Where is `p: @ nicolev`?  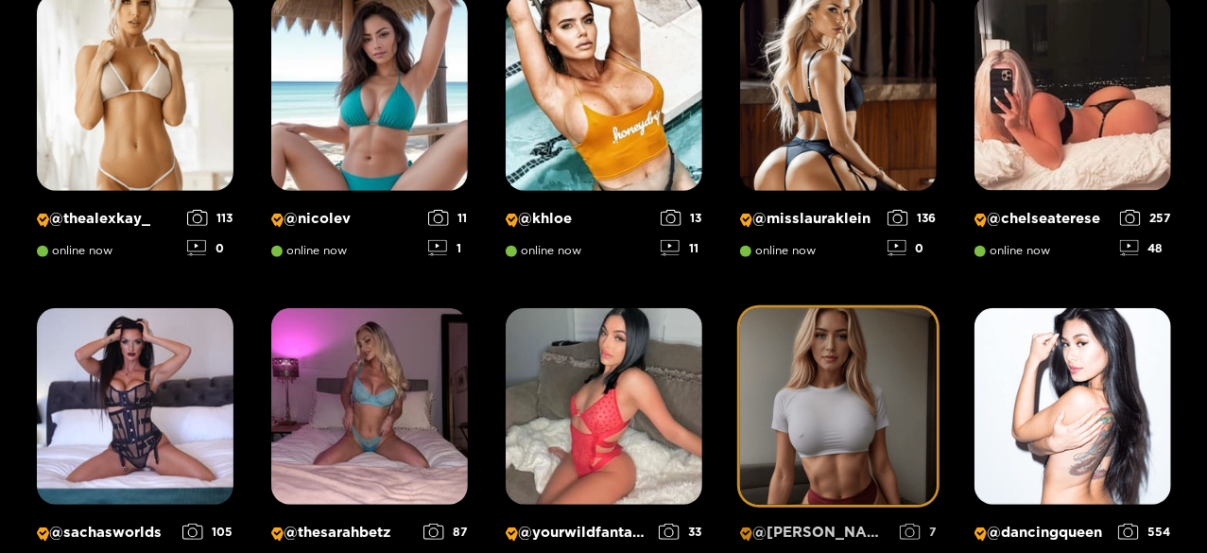 p: @ nicolev is located at coordinates (345, 218).